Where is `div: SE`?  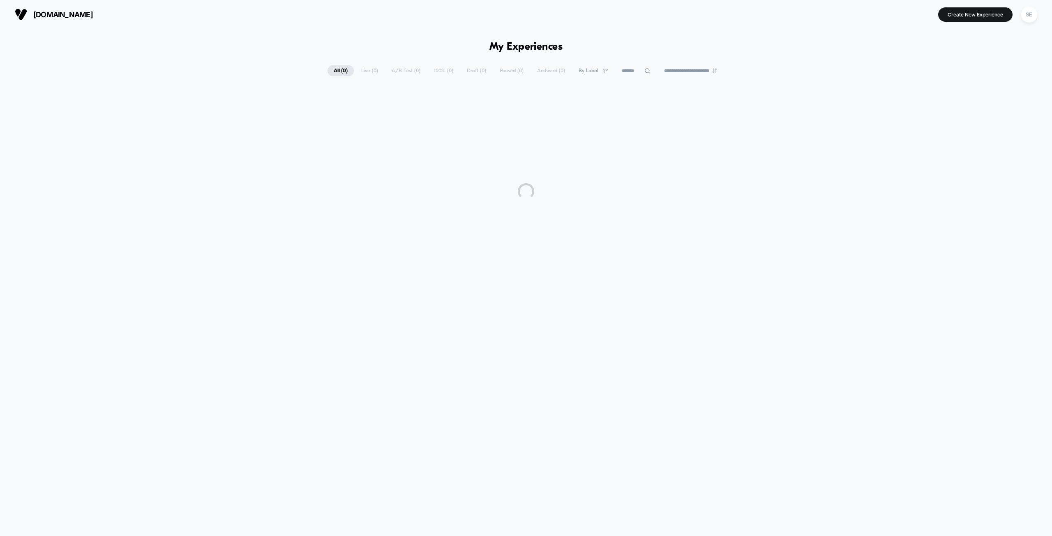
div: SE is located at coordinates (1029, 14).